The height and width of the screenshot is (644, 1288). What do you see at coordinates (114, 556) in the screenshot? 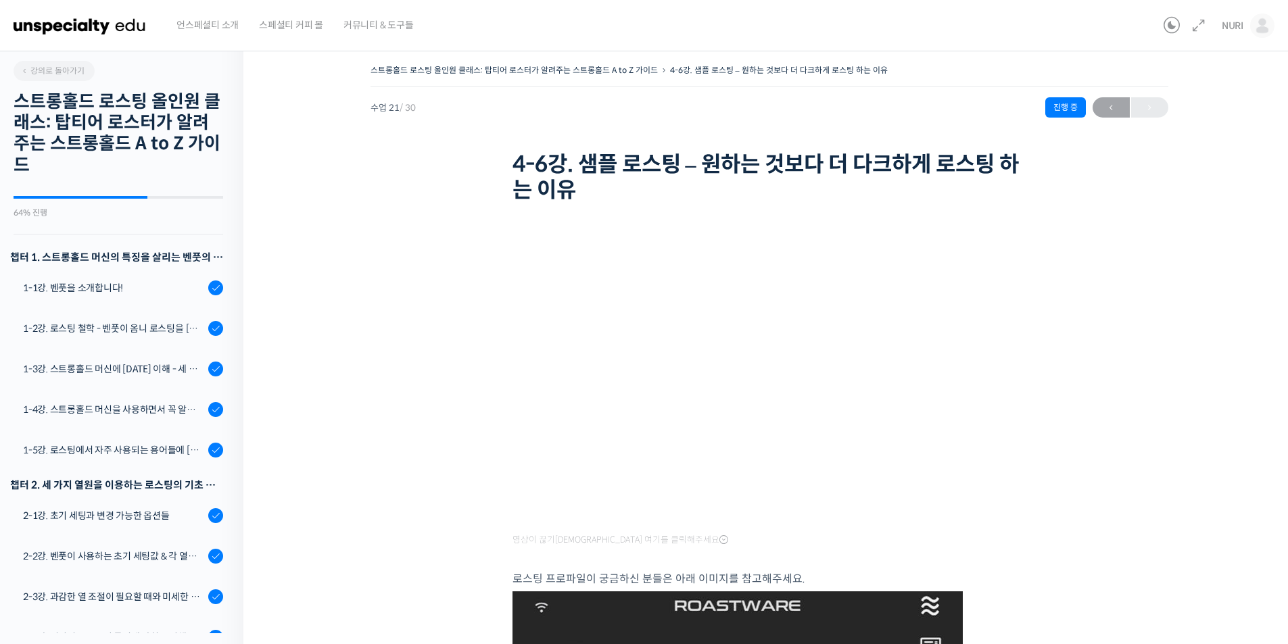
I see `div: 2-2강. 벤풋이 사용하는 초기 세팅값 & 각 열원이 하는 역할` at bounding box center [114, 556].